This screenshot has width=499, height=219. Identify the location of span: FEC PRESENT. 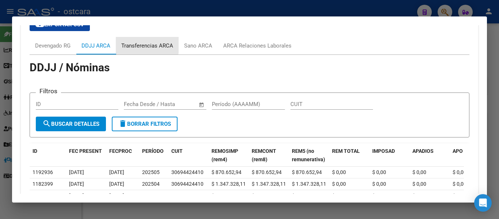
(85, 151).